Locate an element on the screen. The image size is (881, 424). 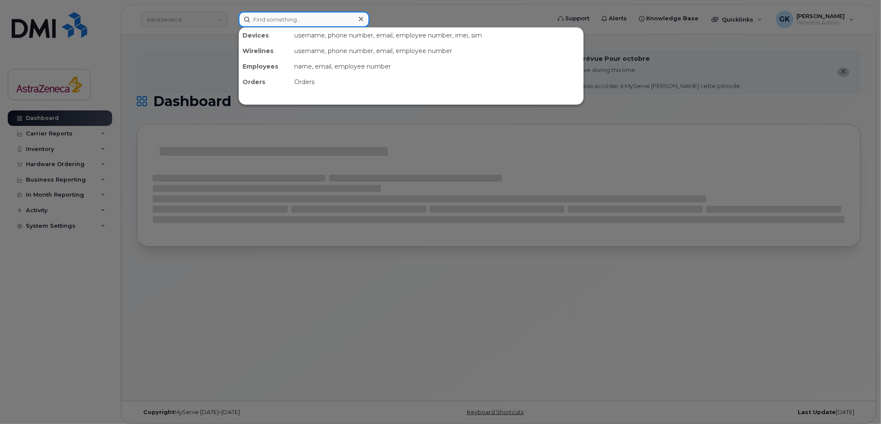
div: Devices is located at coordinates (265, 35).